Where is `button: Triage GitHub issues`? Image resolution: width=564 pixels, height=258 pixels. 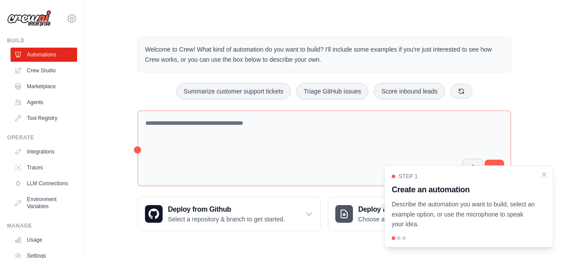
button: Triage GitHub issues is located at coordinates (332, 91).